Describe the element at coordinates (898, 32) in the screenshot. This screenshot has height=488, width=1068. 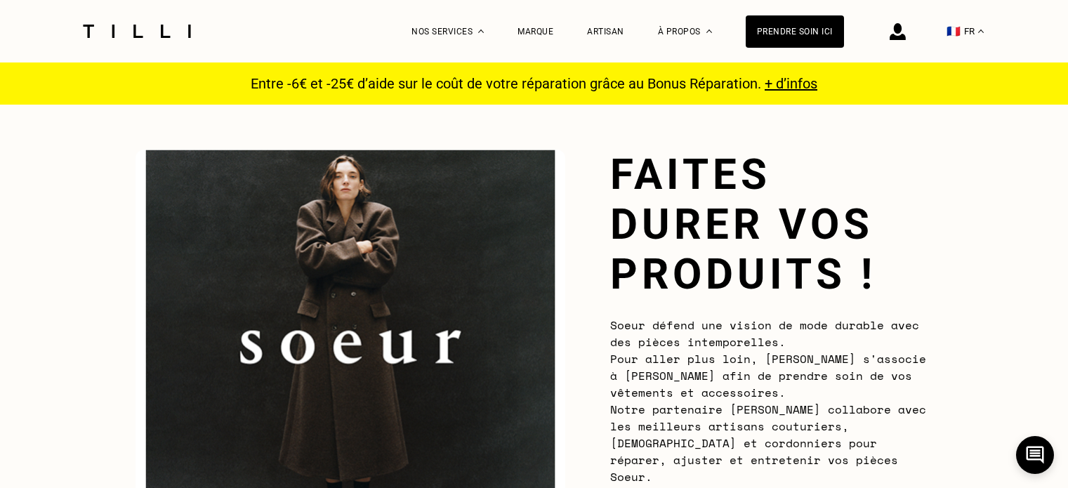
I see `img: icône connexion` at that location.